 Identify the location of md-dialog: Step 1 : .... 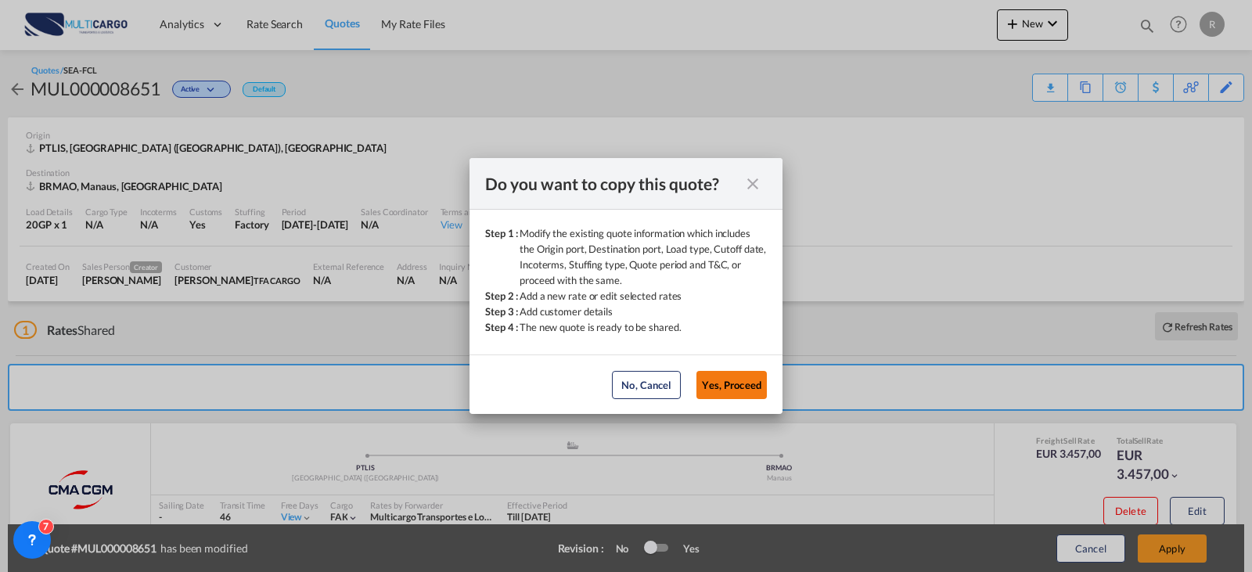
(626, 286).